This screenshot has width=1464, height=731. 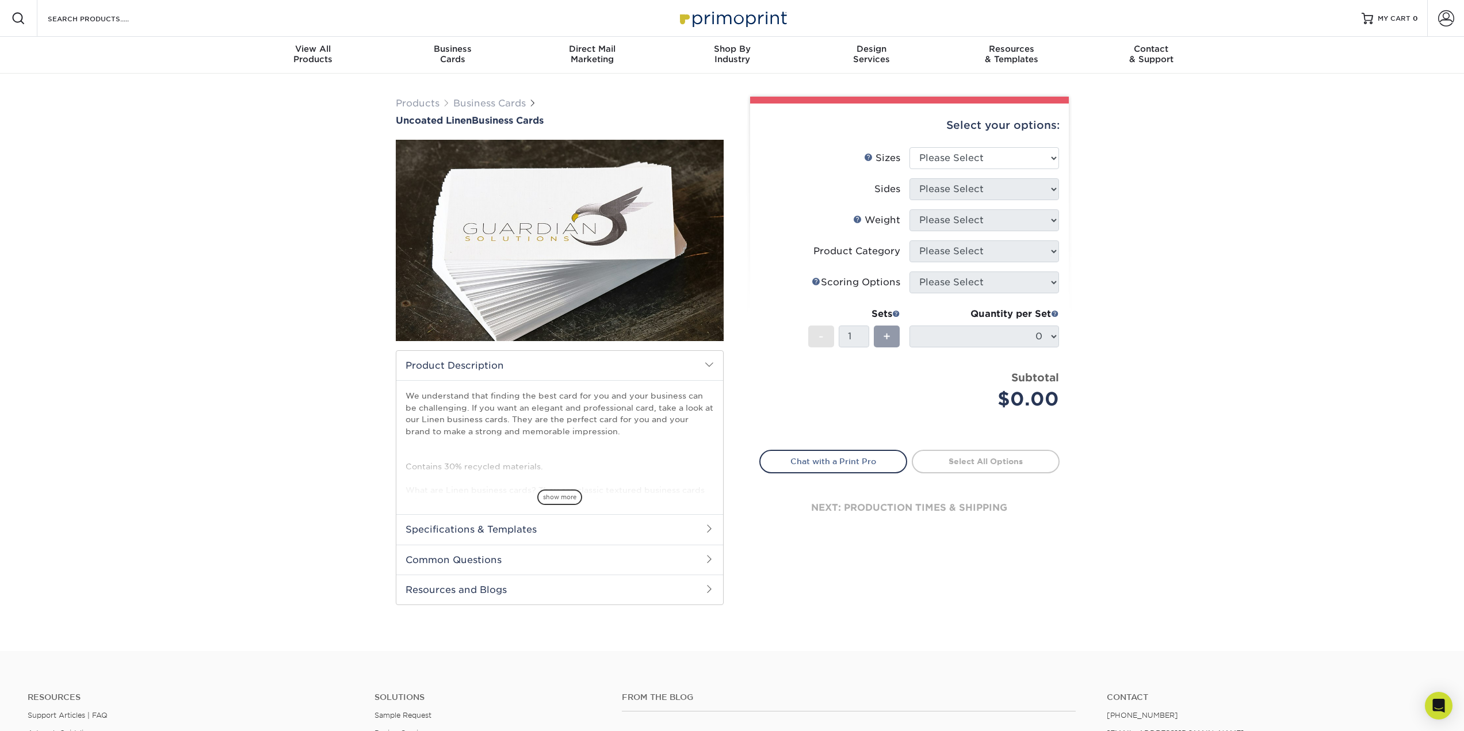 I want to click on h4: From the Blog, so click(x=849, y=697).